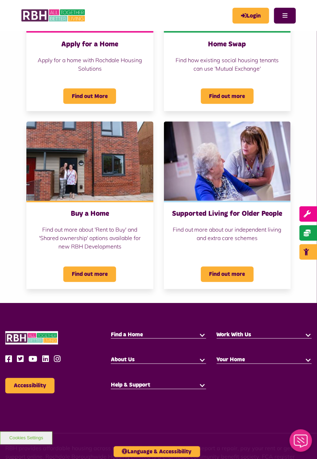  What do you see at coordinates (90, 44) in the screenshot?
I see `h3: Apply for a Home` at bounding box center [90, 44].